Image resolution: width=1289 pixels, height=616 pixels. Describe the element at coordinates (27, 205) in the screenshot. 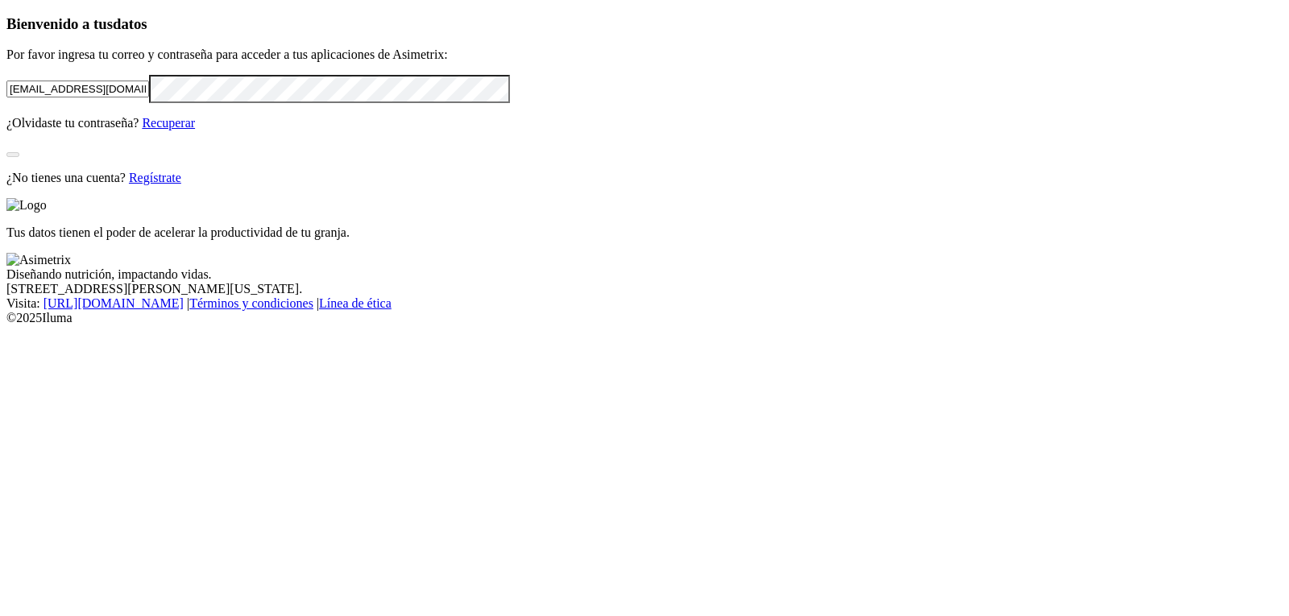

I see `img: Logo` at that location.